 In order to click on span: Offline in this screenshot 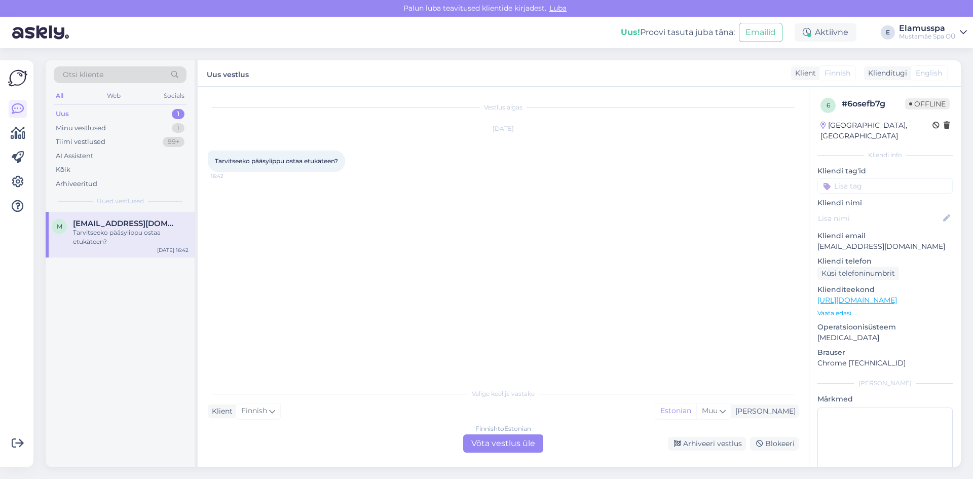, I will do `click(927, 104)`.